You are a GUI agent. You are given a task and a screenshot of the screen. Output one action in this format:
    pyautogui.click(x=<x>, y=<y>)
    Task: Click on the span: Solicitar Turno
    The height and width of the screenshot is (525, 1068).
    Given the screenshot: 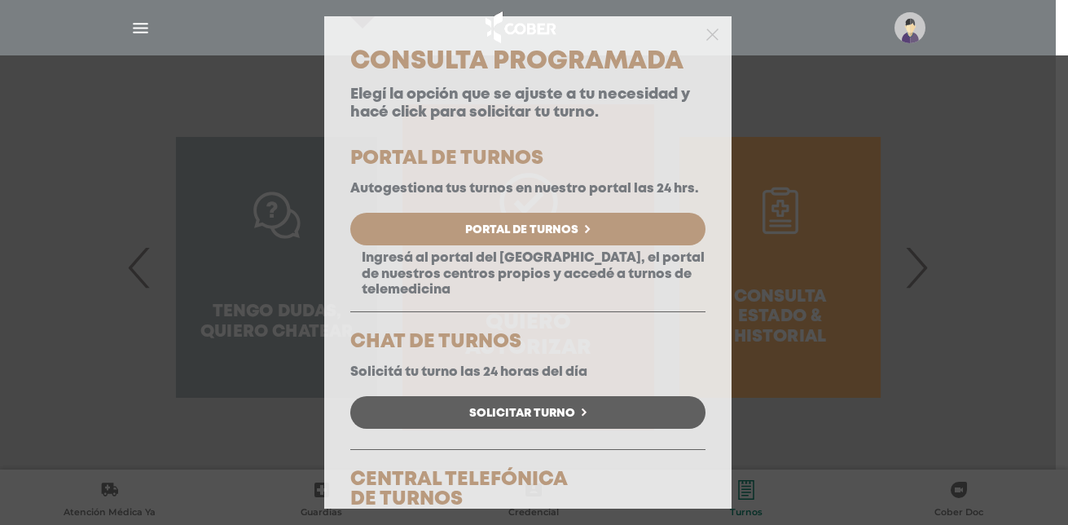 What is the action you would take?
    pyautogui.click(x=522, y=413)
    